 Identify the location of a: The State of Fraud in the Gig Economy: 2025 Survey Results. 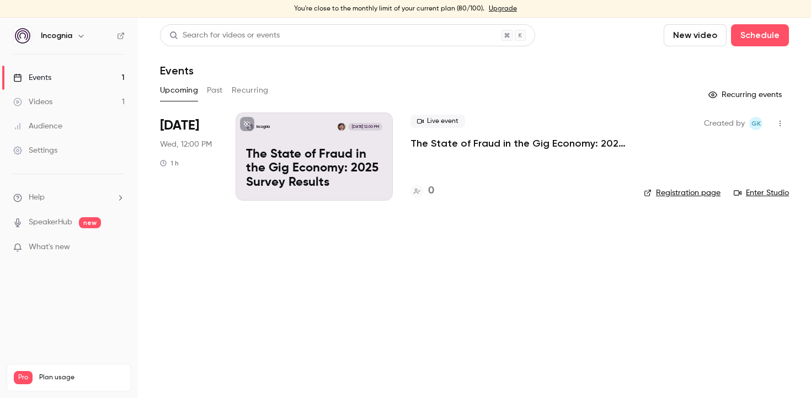
(518, 143).